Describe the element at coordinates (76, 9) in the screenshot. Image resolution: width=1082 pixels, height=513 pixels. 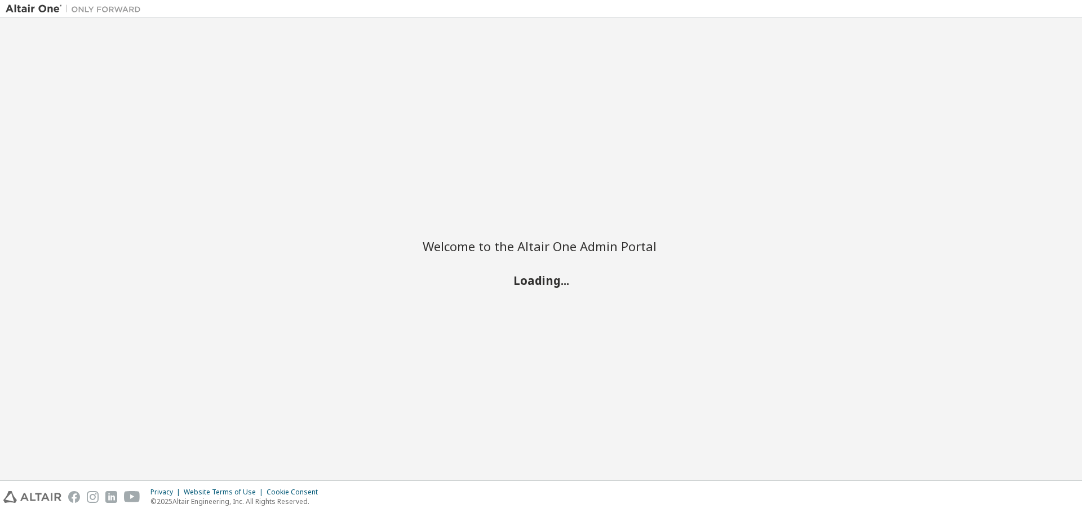
I see `img: Altair One` at that location.